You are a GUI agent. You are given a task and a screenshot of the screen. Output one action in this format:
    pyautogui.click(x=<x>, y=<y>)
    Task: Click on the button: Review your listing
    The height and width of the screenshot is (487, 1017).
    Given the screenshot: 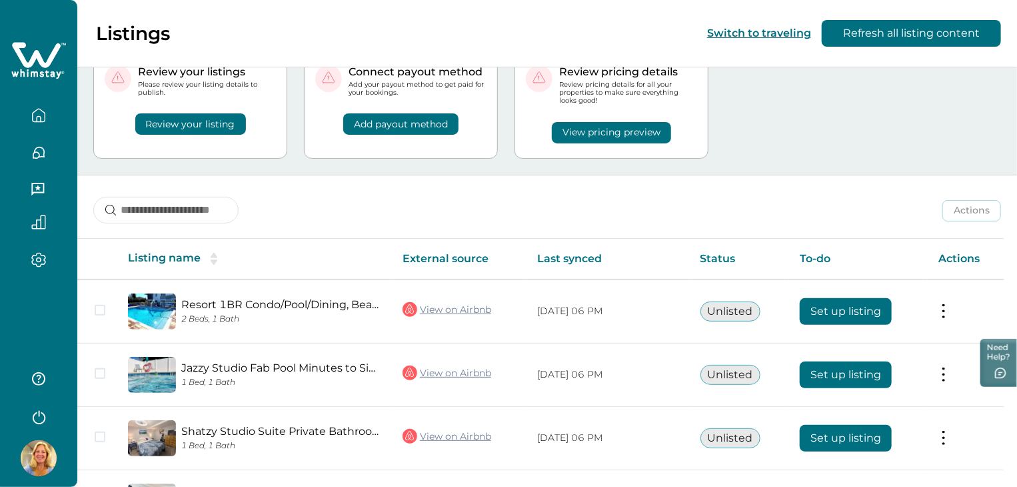 What is the action you would take?
    pyautogui.click(x=191, y=124)
    